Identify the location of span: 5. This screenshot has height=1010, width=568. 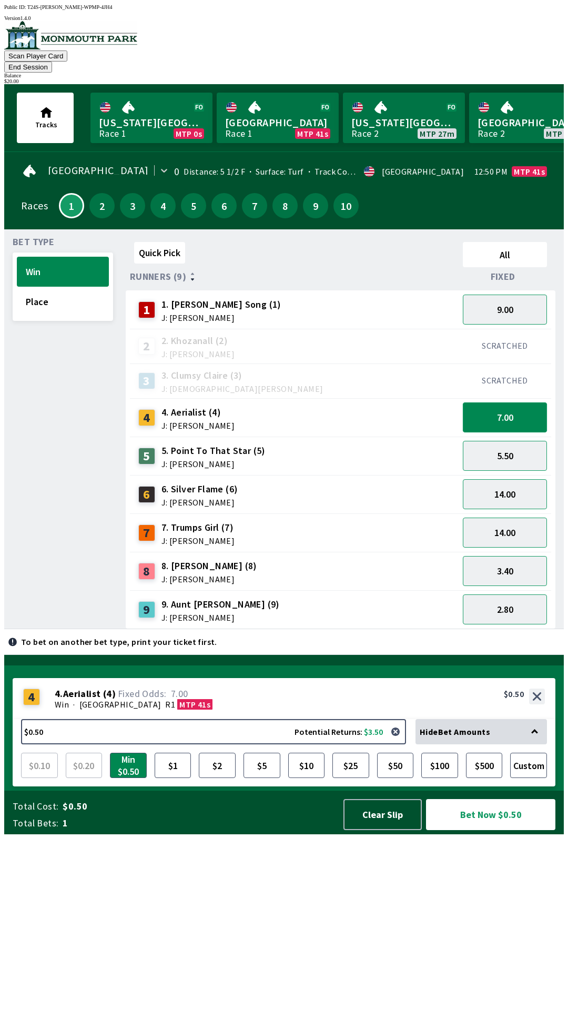
(194, 206).